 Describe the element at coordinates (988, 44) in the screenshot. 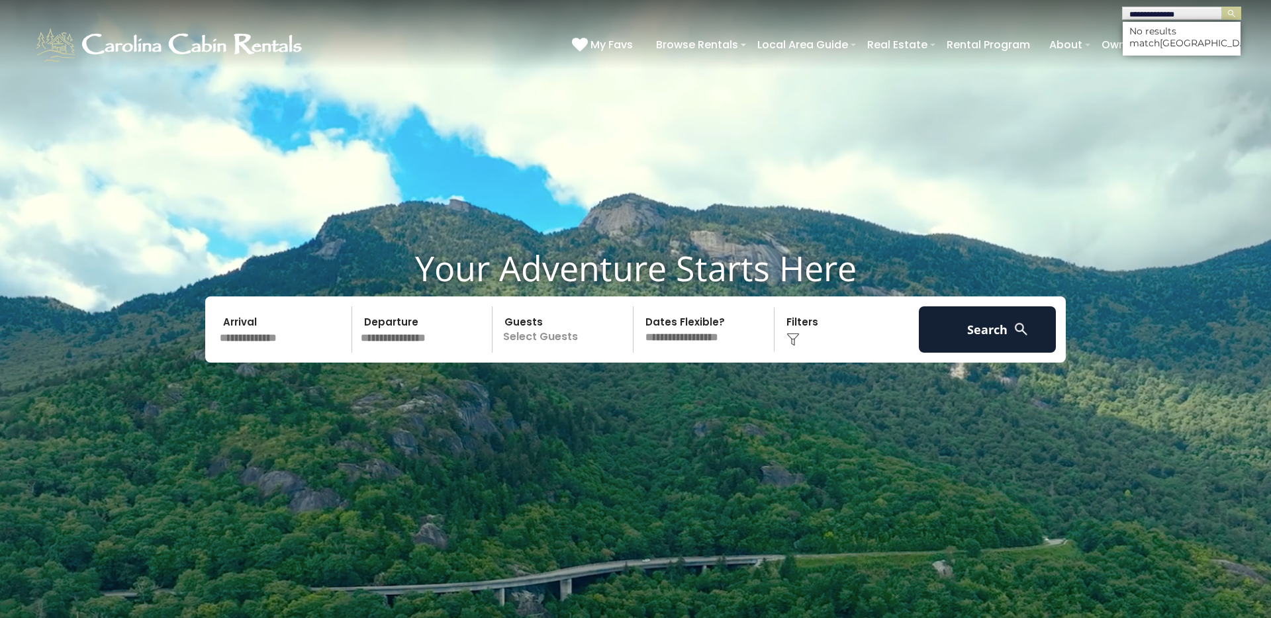

I see `a: Rental Program` at that location.